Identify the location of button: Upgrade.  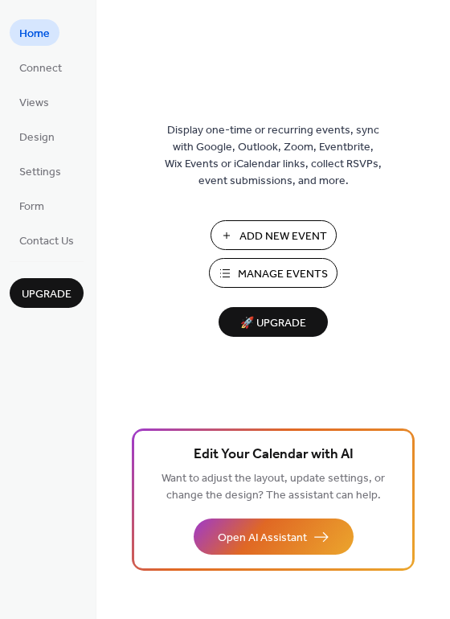
(47, 293).